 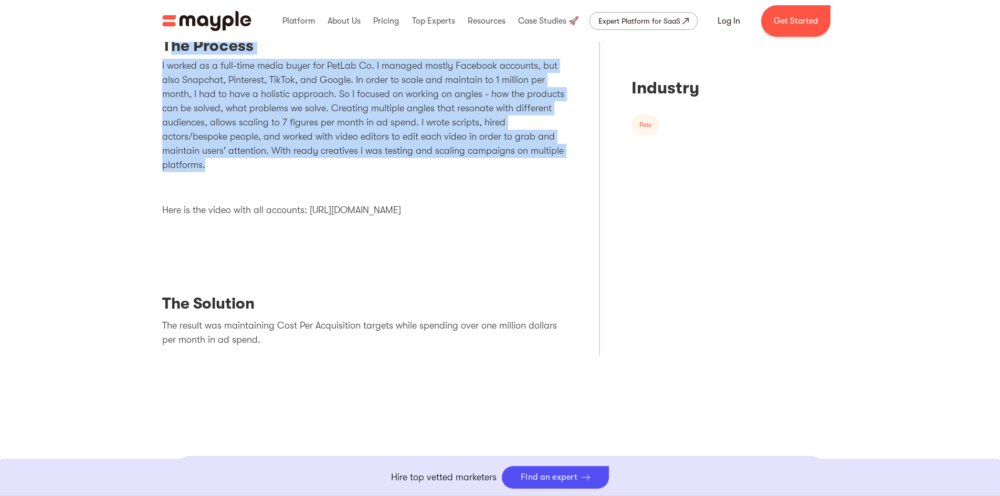 What do you see at coordinates (722, 88) in the screenshot?
I see `div: Industry` at bounding box center [722, 88].